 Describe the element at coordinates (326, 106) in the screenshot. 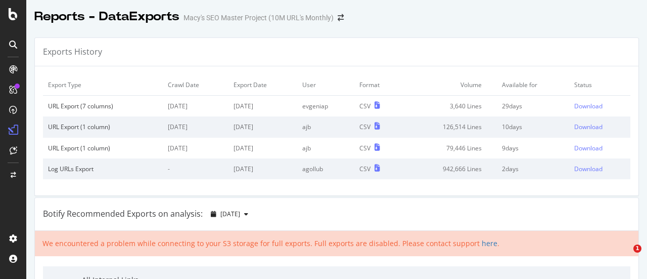

I see `td: evgeniap` at that location.